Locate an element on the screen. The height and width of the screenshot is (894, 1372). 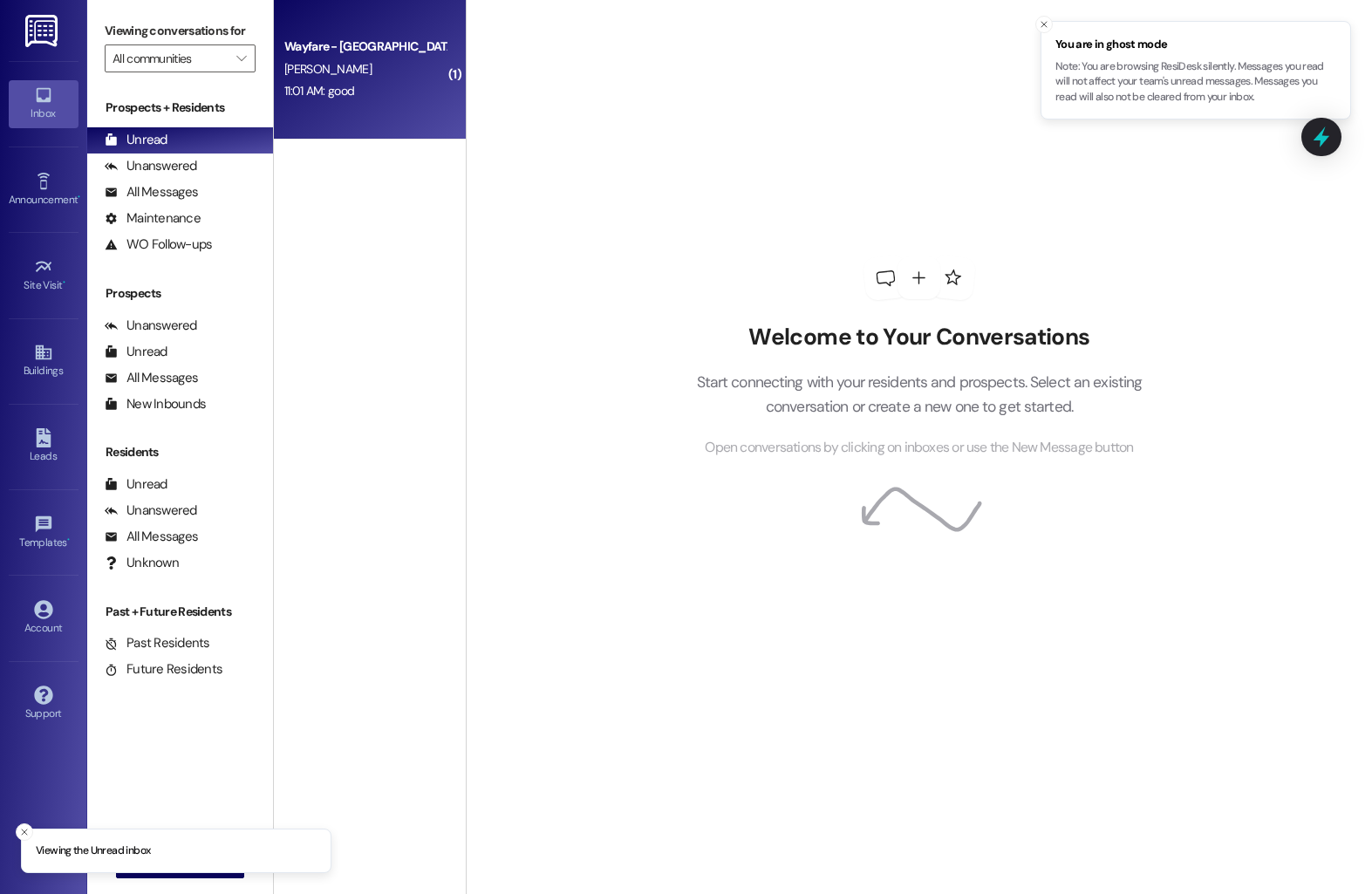
label: Viewing conversations for is located at coordinates (179, 31).